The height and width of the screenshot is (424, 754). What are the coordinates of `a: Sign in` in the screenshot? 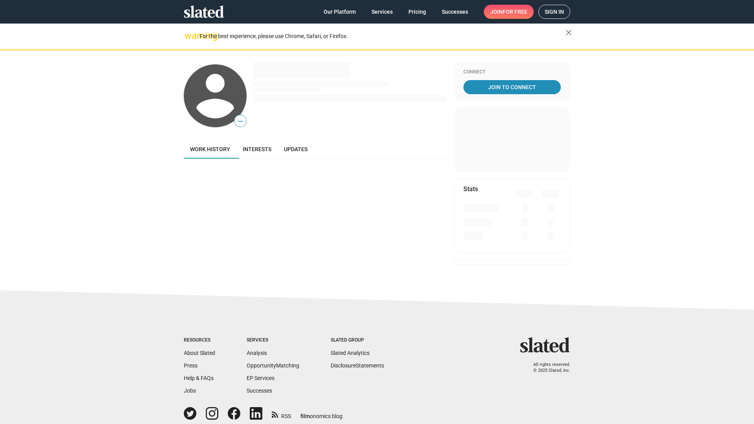 It's located at (554, 12).